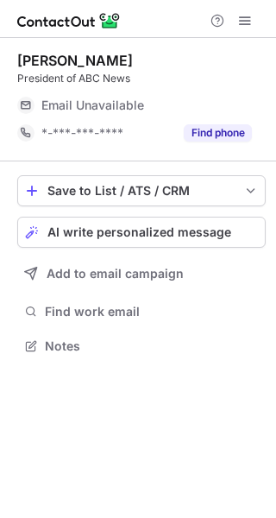 This screenshot has height=518, width=276. Describe the element at coordinates (141, 273) in the screenshot. I see `button: Add to email campaign` at that location.